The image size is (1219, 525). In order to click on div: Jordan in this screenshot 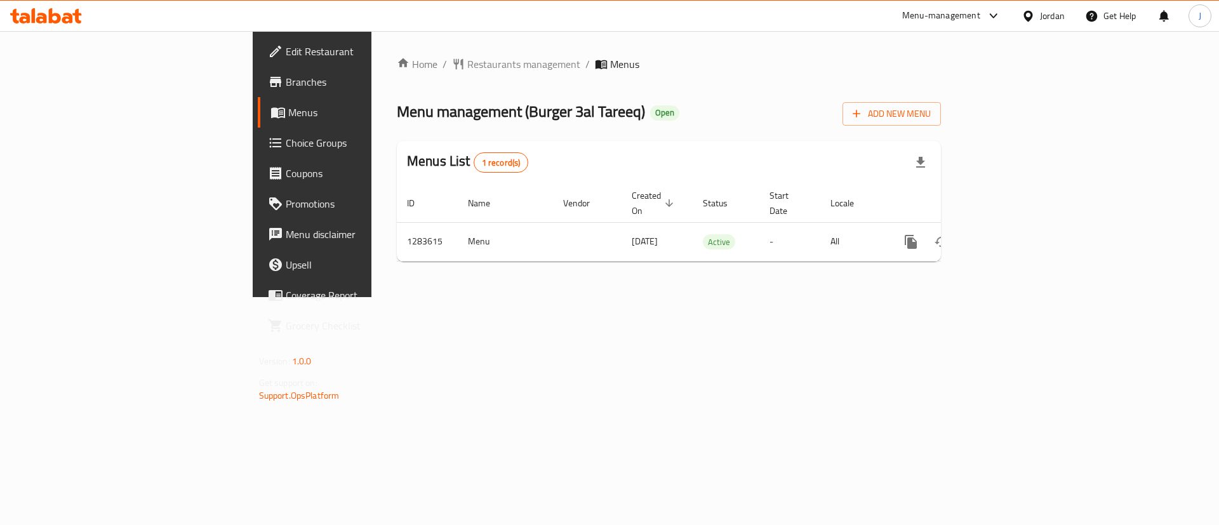, I will do `click(1052, 16)`.